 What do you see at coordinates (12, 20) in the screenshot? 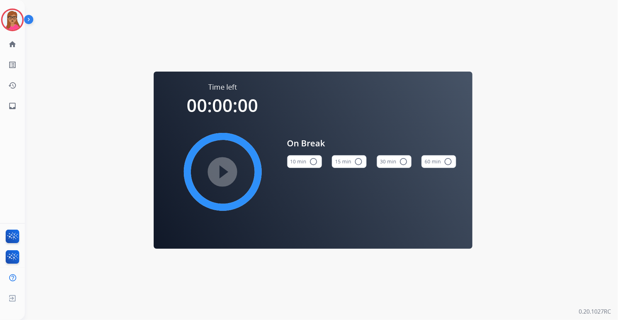
I see `img: avatar` at bounding box center [12, 20].